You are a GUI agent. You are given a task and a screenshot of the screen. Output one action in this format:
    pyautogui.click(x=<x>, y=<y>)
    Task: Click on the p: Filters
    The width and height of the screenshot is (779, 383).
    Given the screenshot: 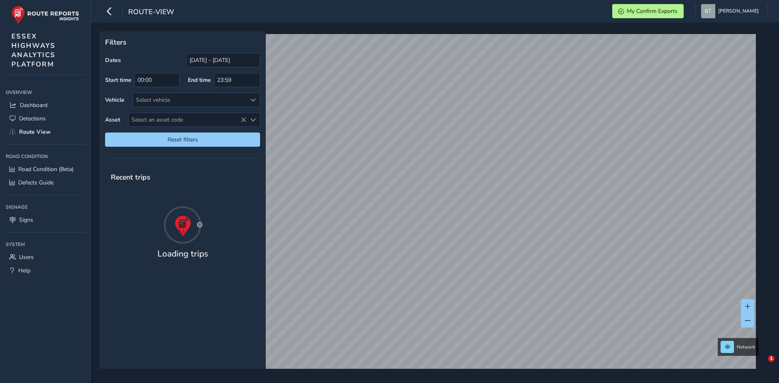 What is the action you would take?
    pyautogui.click(x=183, y=42)
    